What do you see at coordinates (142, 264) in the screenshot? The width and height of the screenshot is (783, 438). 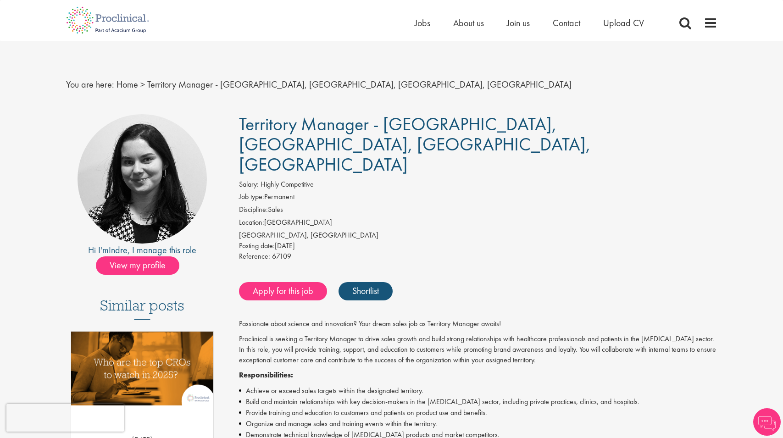 I see `a: View my profile` at bounding box center [142, 264].